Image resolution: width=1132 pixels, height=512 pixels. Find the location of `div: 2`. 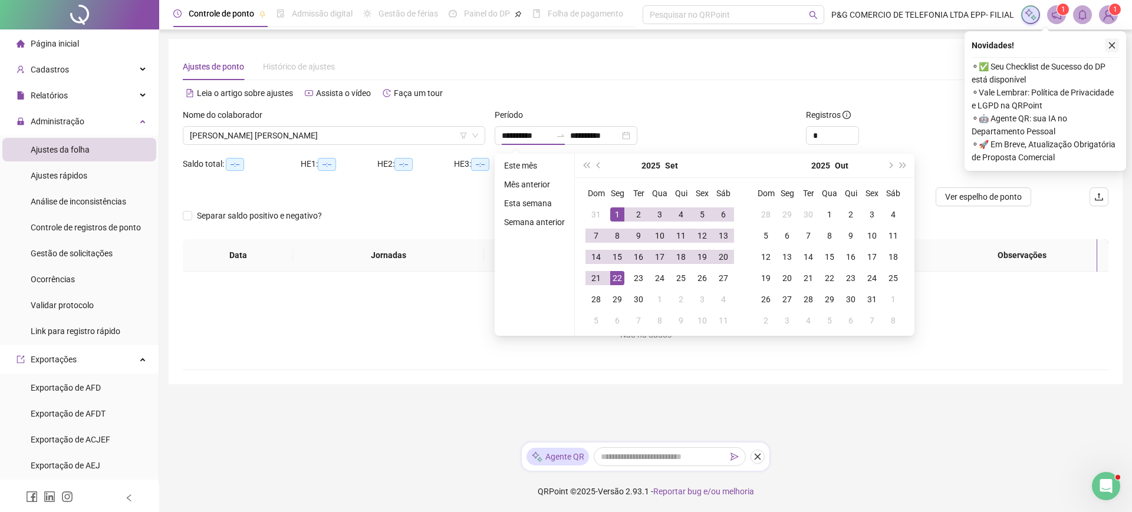

div: 2 is located at coordinates (851, 215).